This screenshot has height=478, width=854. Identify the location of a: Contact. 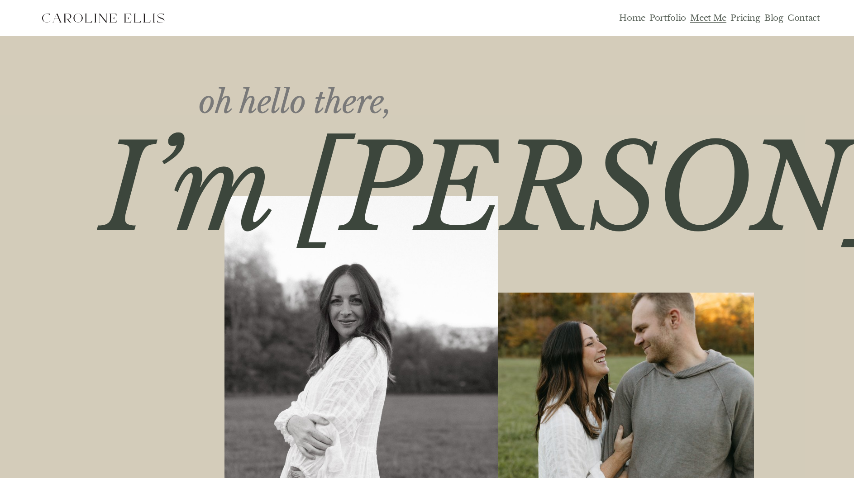
(803, 18).